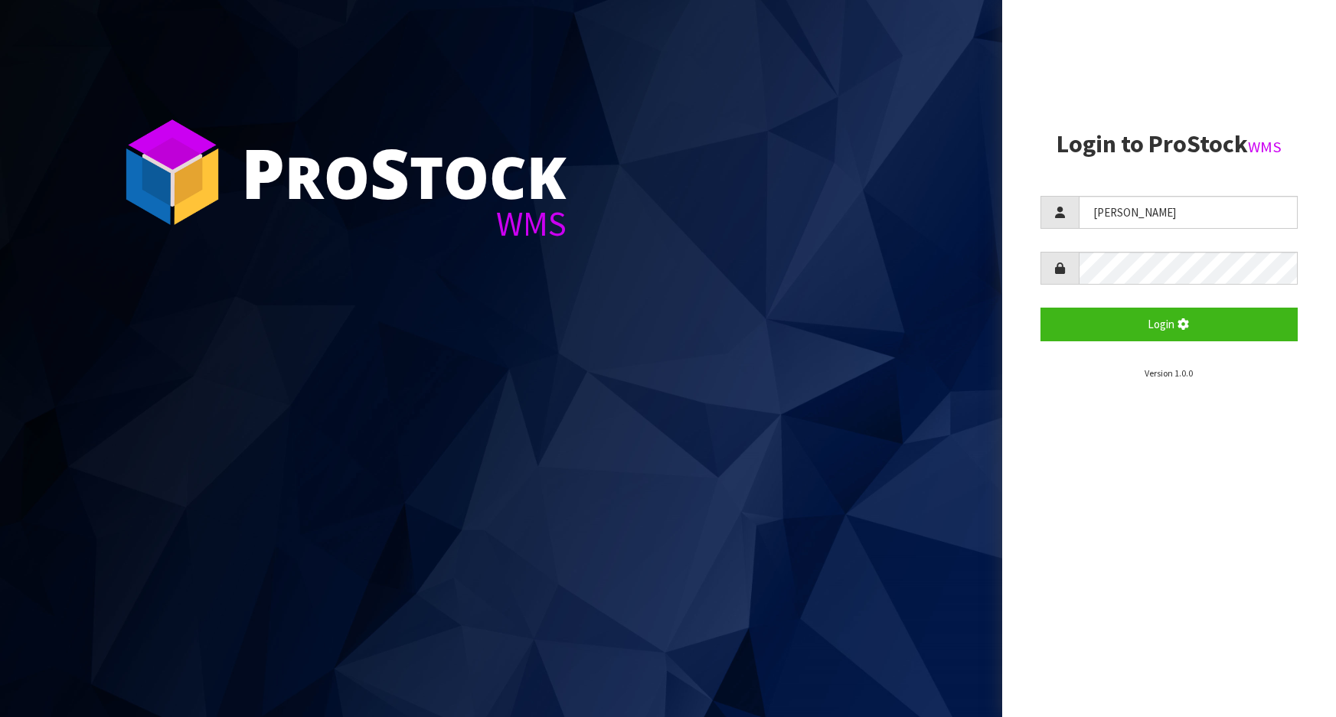 The width and height of the screenshot is (1336, 717). I want to click on div: WMS, so click(403, 224).